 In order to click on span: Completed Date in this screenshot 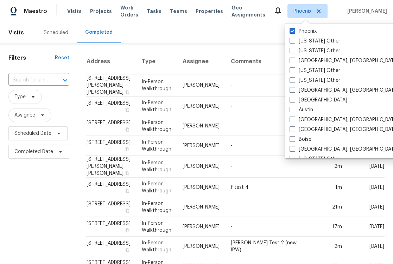, I will do `click(34, 152)`.